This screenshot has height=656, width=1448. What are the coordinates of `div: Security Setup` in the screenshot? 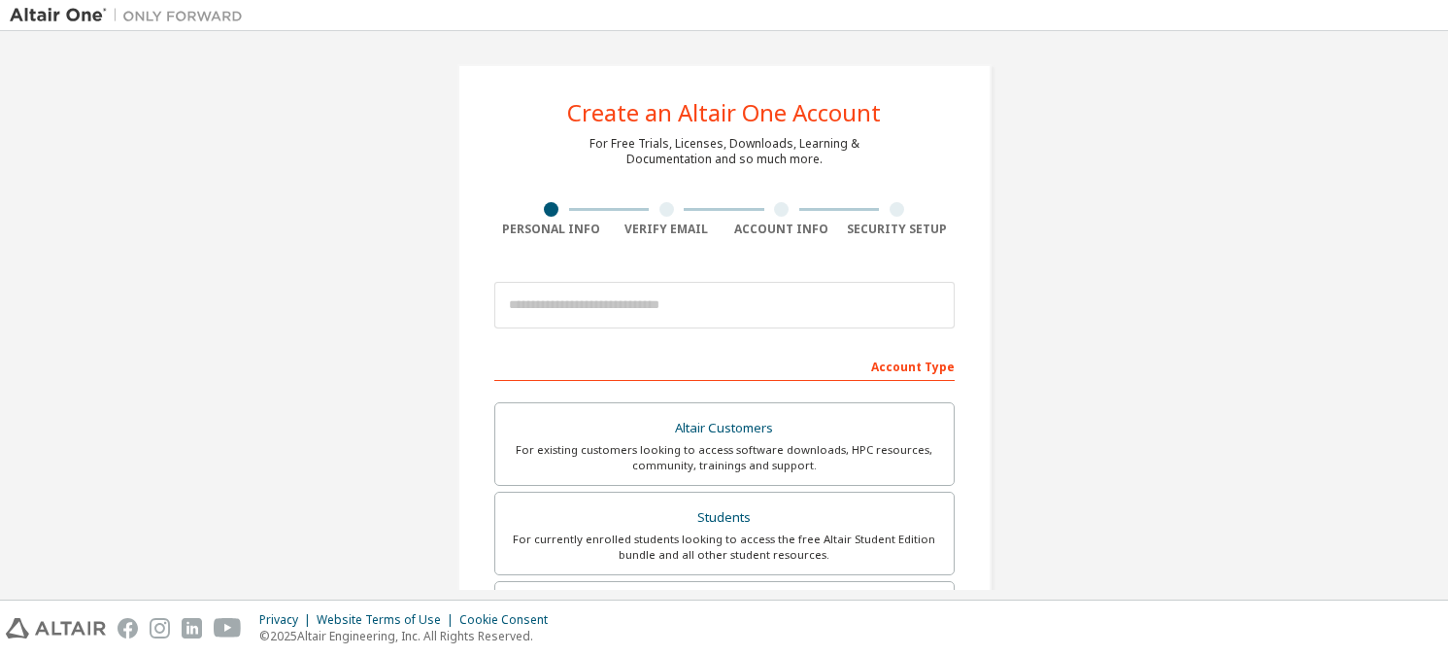 It's located at (896, 229).